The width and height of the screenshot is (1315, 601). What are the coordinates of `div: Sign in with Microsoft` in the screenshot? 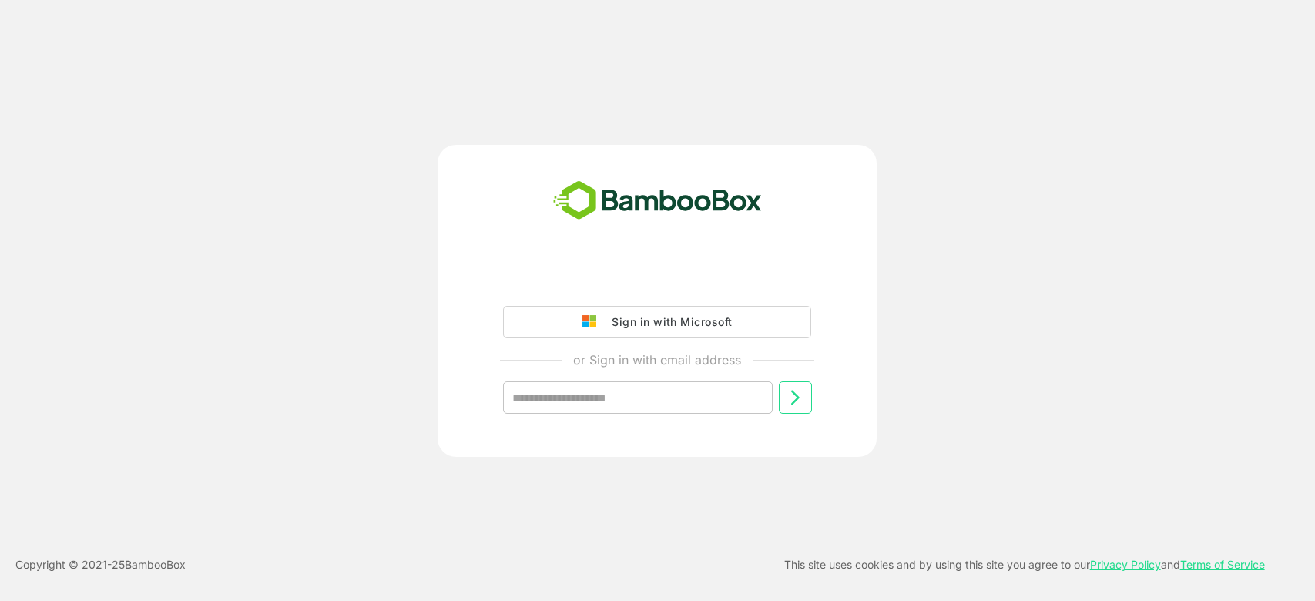 It's located at (668, 322).